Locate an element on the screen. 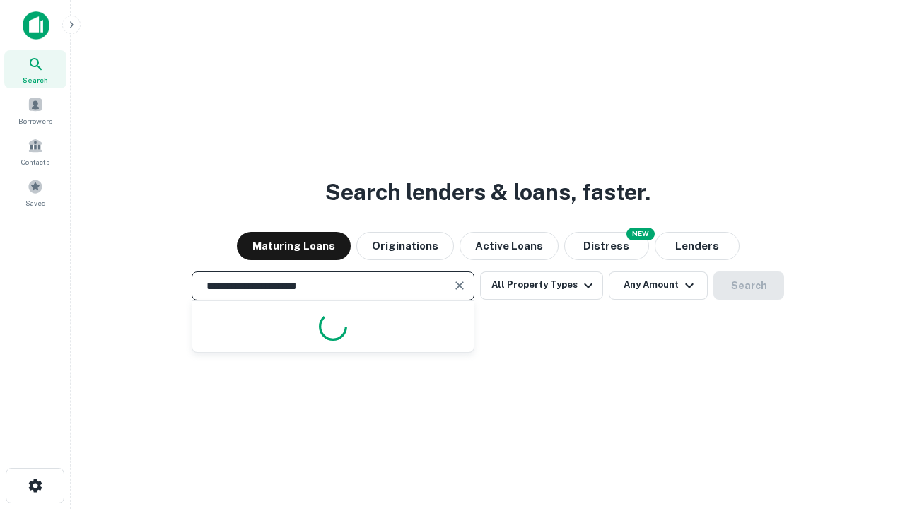 This screenshot has width=905, height=509. button: Search distressed loans with lien and other non-mortgage details. is located at coordinates (607, 246).